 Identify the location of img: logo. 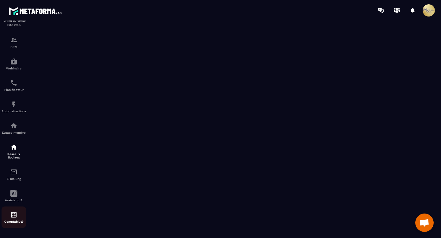
(36, 11).